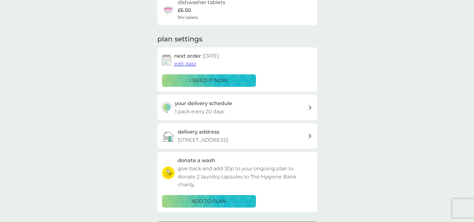  Describe the element at coordinates (180, 39) in the screenshot. I see `h2: plan settings` at that location.